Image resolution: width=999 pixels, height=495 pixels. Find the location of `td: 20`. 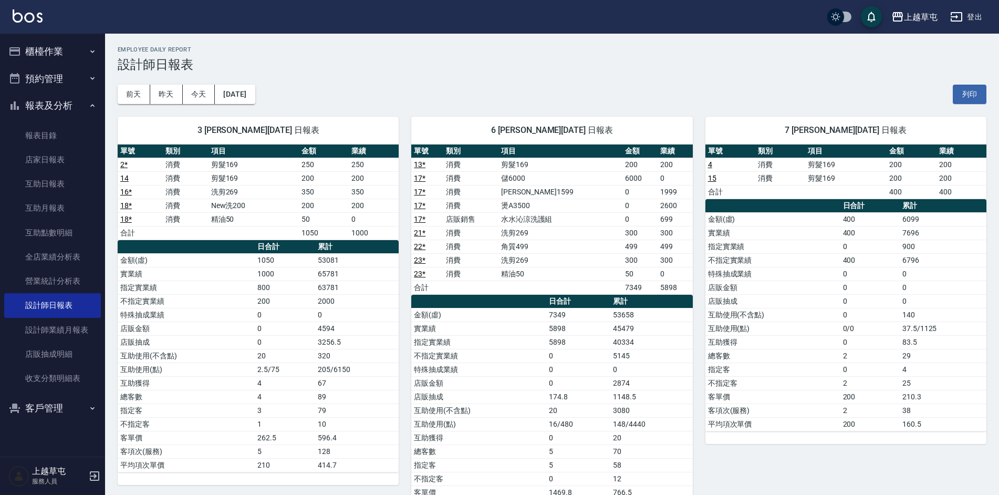

td: 20 is located at coordinates (651, 438).